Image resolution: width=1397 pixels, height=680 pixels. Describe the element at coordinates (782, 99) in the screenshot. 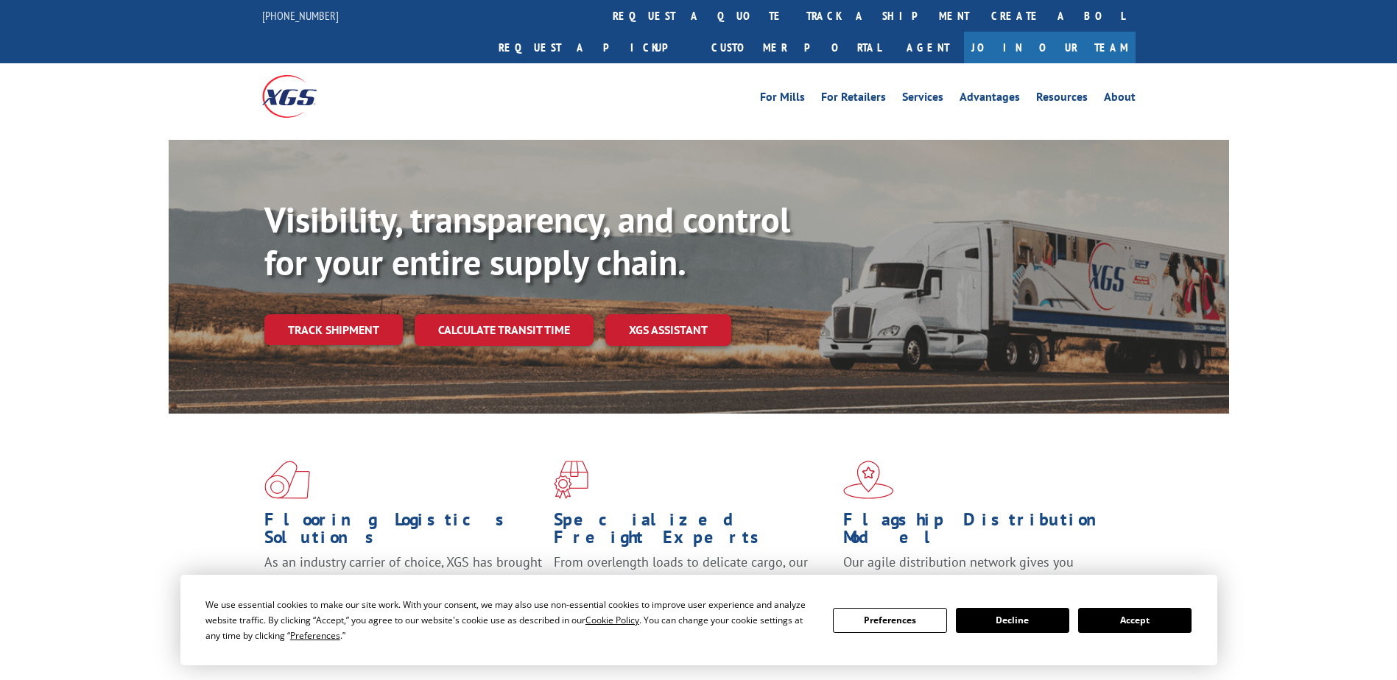

I see `a: For Mills` at that location.